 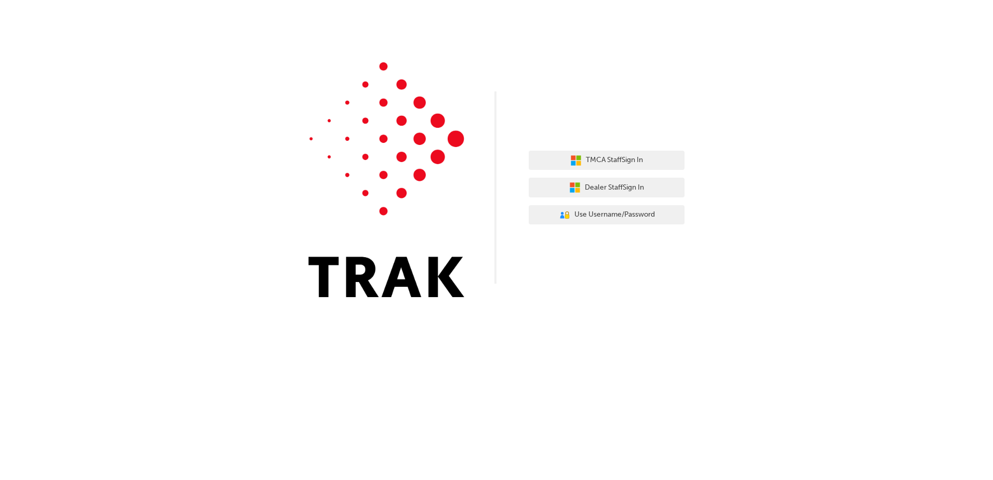 I want to click on button: TMCA StaffSign In, so click(x=606, y=160).